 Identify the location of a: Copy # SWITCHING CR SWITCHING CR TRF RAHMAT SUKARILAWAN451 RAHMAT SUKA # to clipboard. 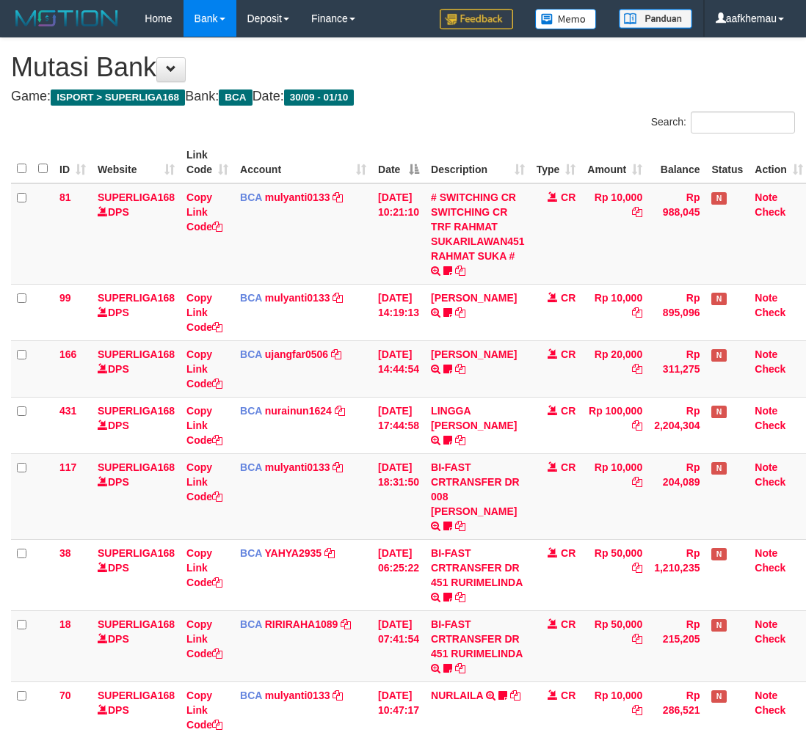
(460, 271).